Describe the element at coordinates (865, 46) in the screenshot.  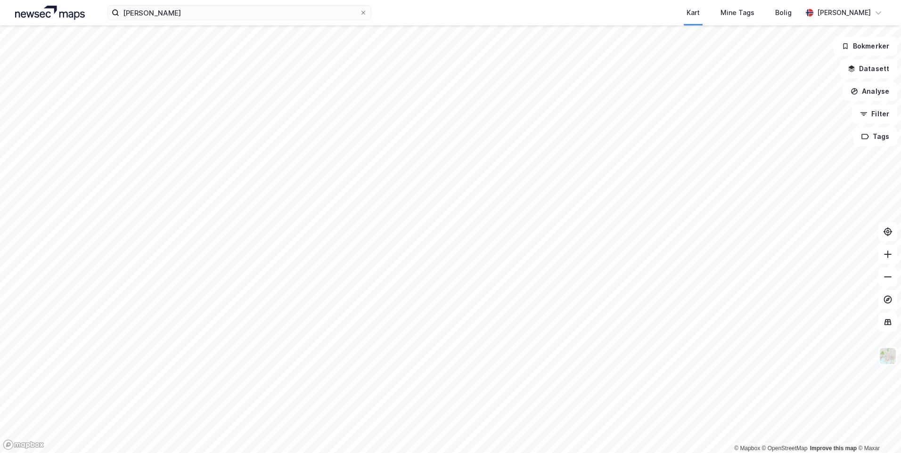
I see `button: Bokmerker` at that location.